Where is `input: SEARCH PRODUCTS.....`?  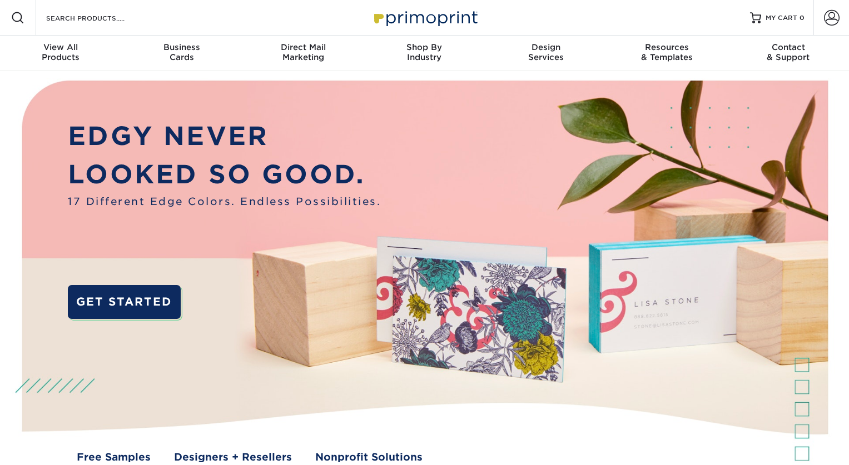 input: SEARCH PRODUCTS..... is located at coordinates (99, 18).